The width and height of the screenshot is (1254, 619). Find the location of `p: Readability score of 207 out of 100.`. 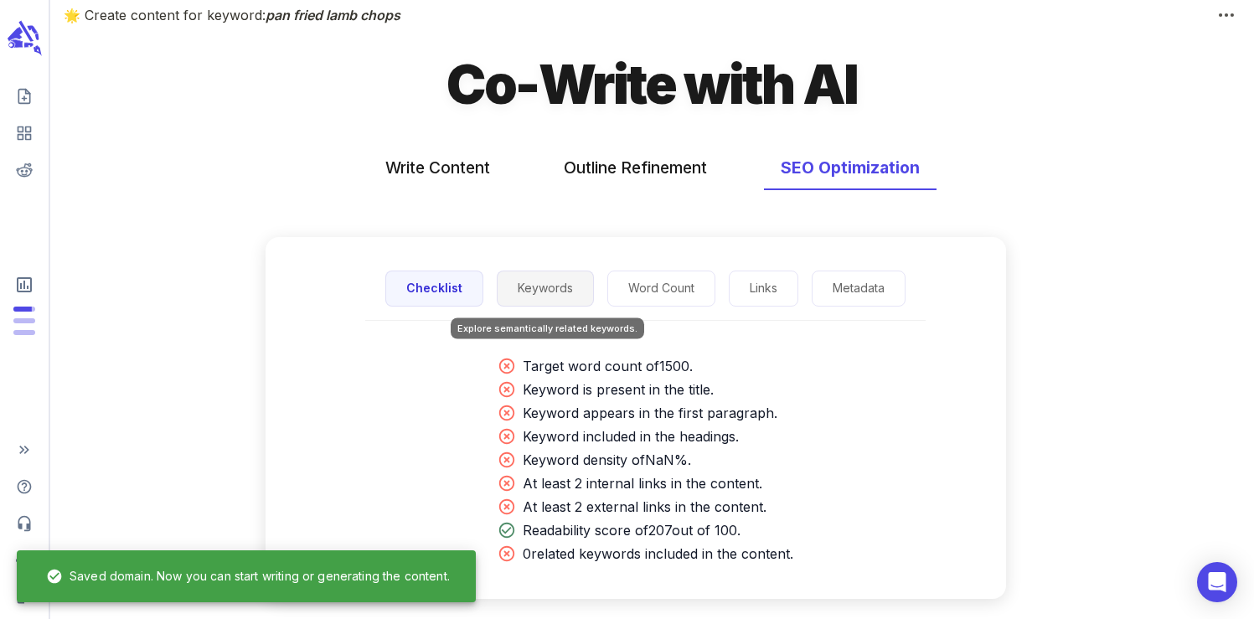

p: Readability score of 207 out of 100. is located at coordinates (658, 530).